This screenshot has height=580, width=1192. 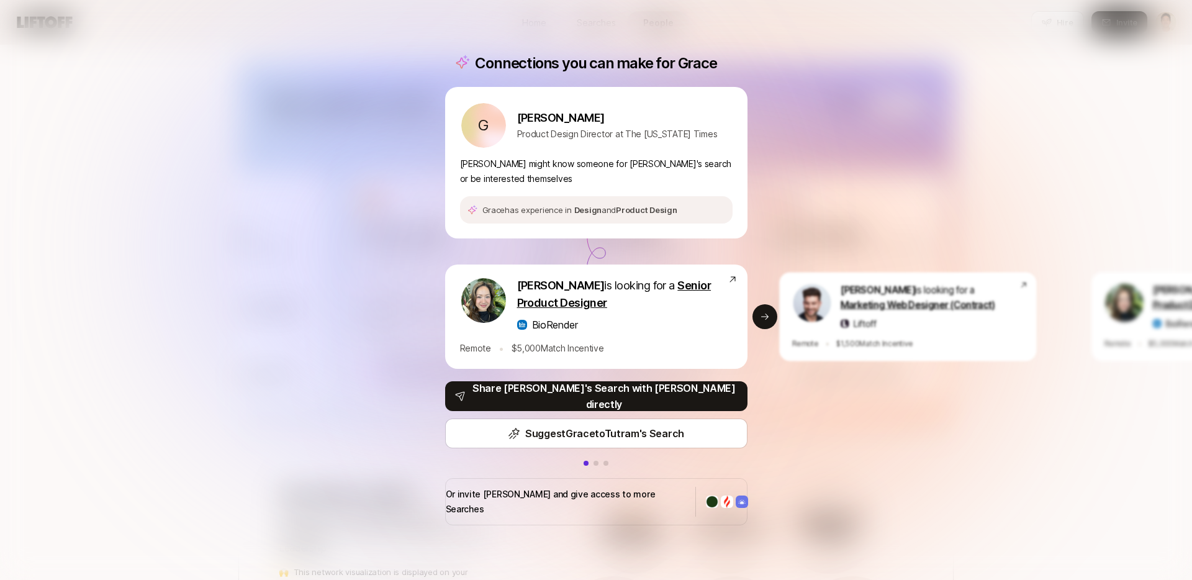 What do you see at coordinates (484, 125) in the screenshot?
I see `p: G` at bounding box center [484, 125].